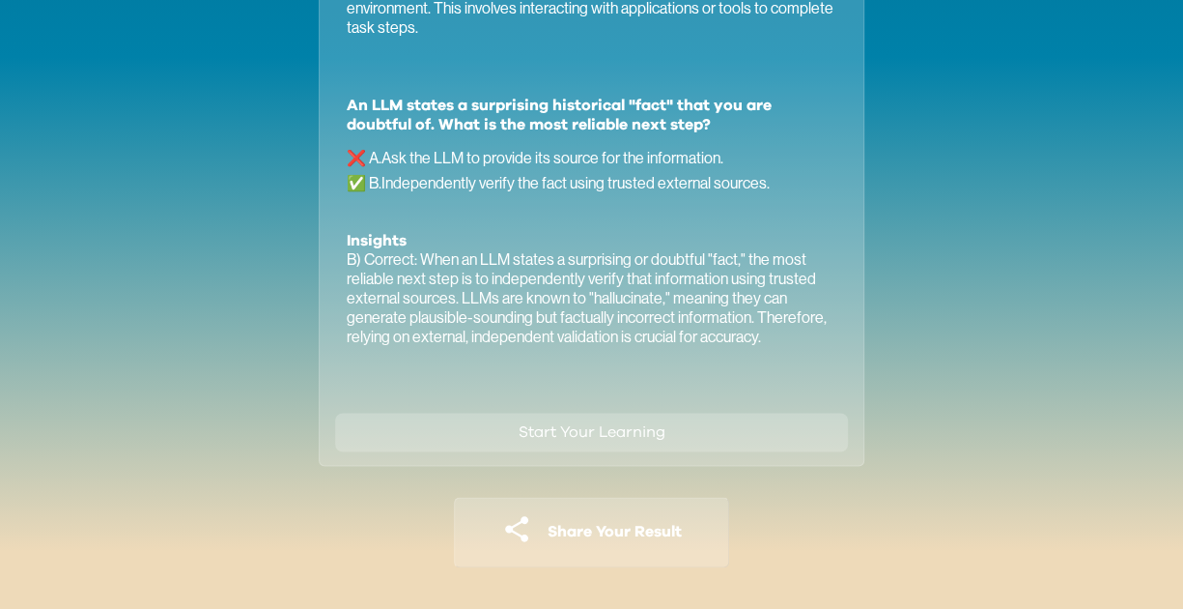  Describe the element at coordinates (592, 432) in the screenshot. I see `span: Start Your Learning` at that location.